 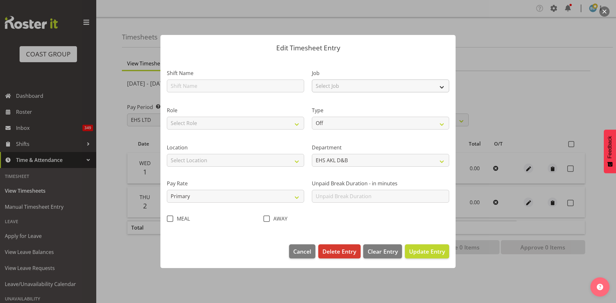 What do you see at coordinates (235, 110) in the screenshot?
I see `label: Role` at bounding box center [235, 110].